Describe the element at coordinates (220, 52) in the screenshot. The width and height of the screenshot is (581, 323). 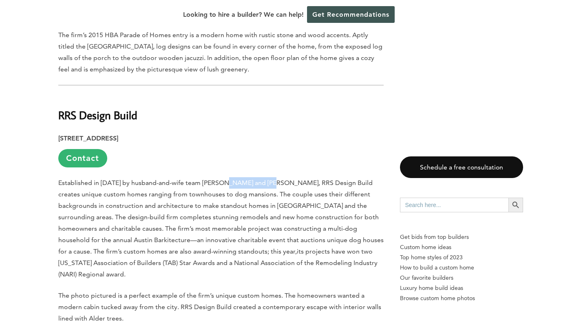
I see `span: The firm’s 2015 HBA Parade of Homes entry is a modern home with rustic stone and wood accents. Ap...` at that location.